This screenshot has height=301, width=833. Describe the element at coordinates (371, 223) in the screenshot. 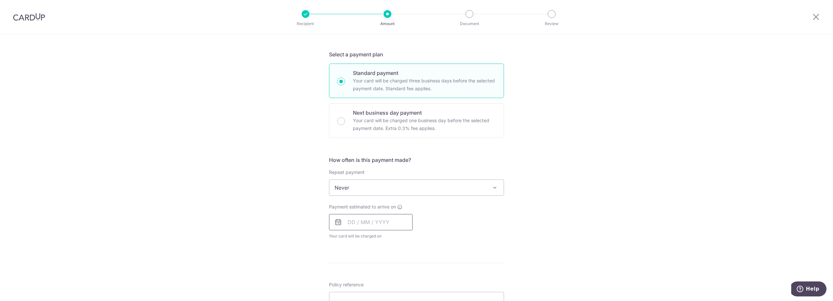

I see `input: DD / MM / YYYY` at that location.